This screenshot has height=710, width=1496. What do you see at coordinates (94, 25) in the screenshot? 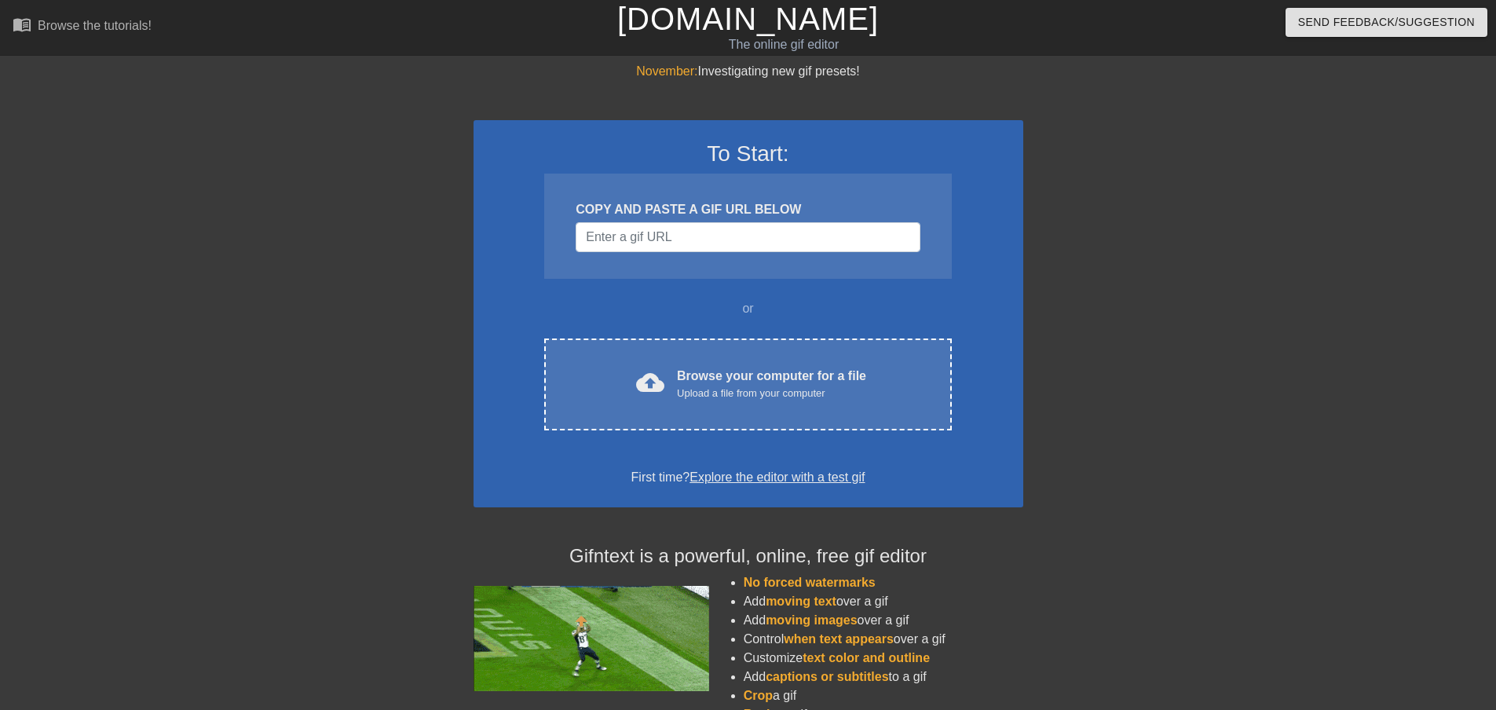
I see `div: Browse the tutorials!` at bounding box center [94, 25].